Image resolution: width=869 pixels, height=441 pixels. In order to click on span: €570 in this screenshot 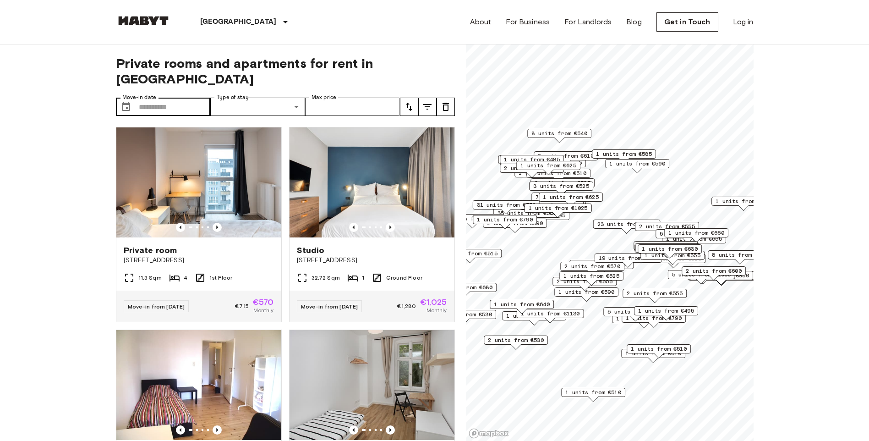, I will do `click(263, 302)`.